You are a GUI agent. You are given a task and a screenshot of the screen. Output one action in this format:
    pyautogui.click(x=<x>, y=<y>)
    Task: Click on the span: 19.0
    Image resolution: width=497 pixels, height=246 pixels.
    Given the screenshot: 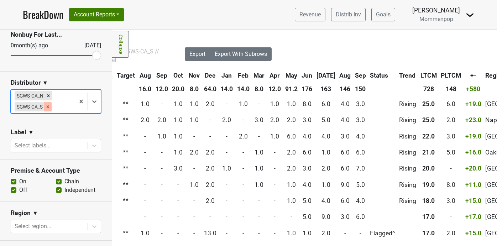 What is the action you would take?
    pyautogui.click(x=428, y=185)
    